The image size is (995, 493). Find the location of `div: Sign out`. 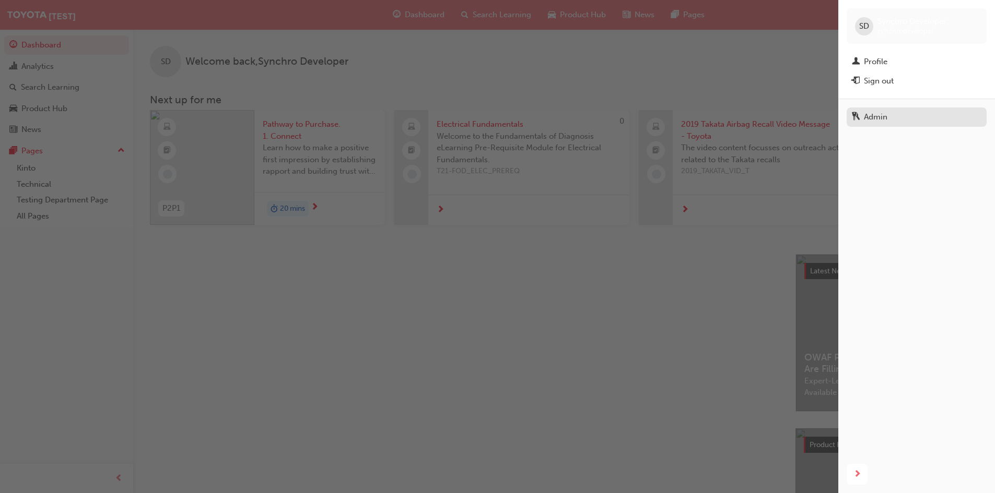

div: Sign out is located at coordinates (878, 81).